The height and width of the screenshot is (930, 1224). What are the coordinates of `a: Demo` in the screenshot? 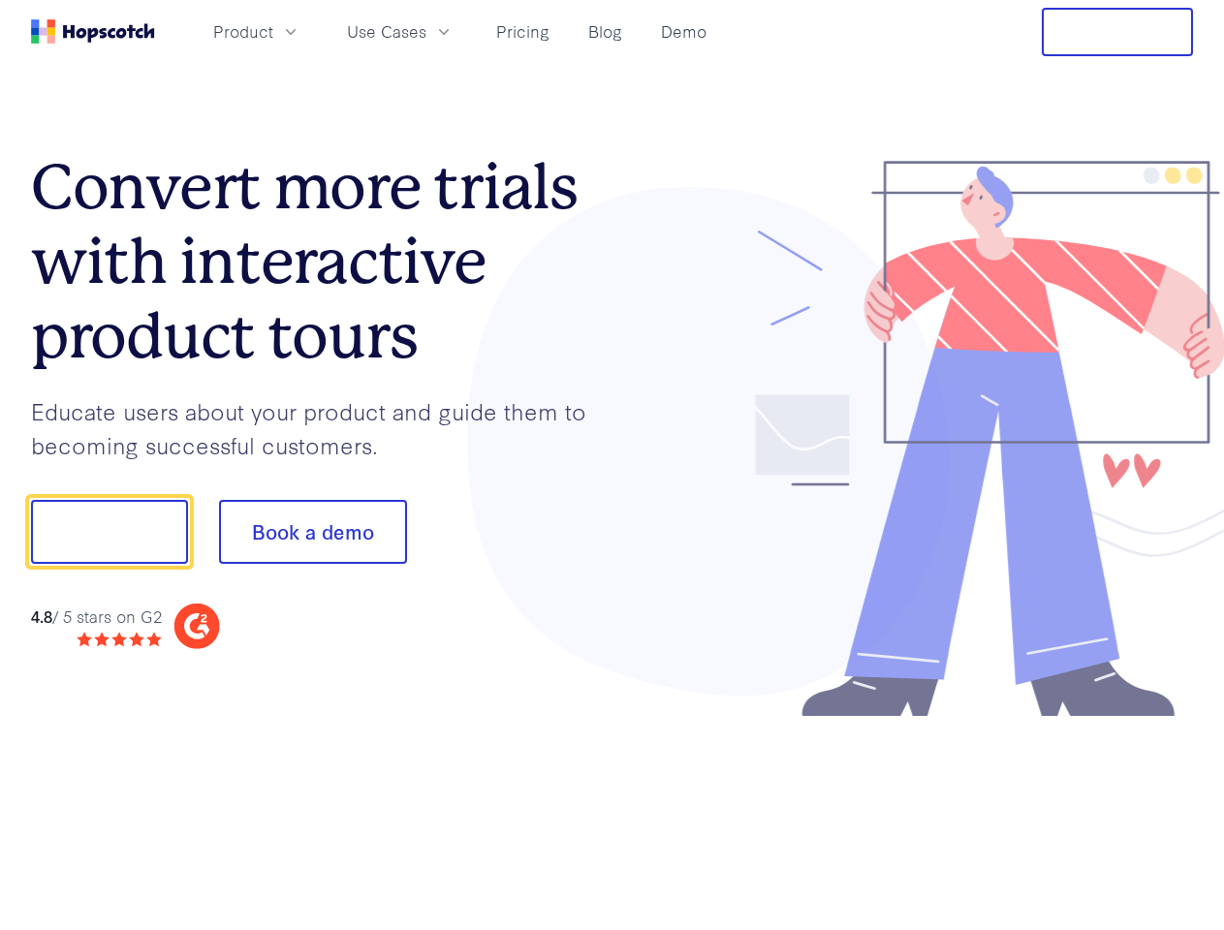 It's located at (683, 31).